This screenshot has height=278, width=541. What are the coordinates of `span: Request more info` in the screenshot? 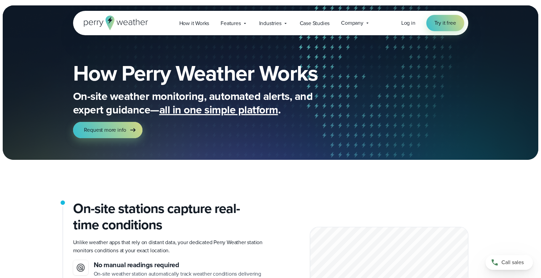 It's located at (105, 130).